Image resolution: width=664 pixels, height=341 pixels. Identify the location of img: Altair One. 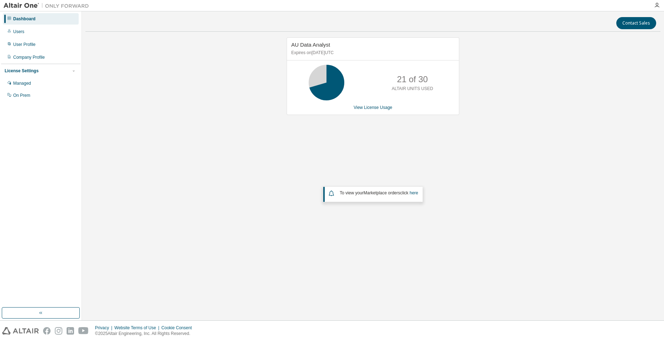
(48, 6).